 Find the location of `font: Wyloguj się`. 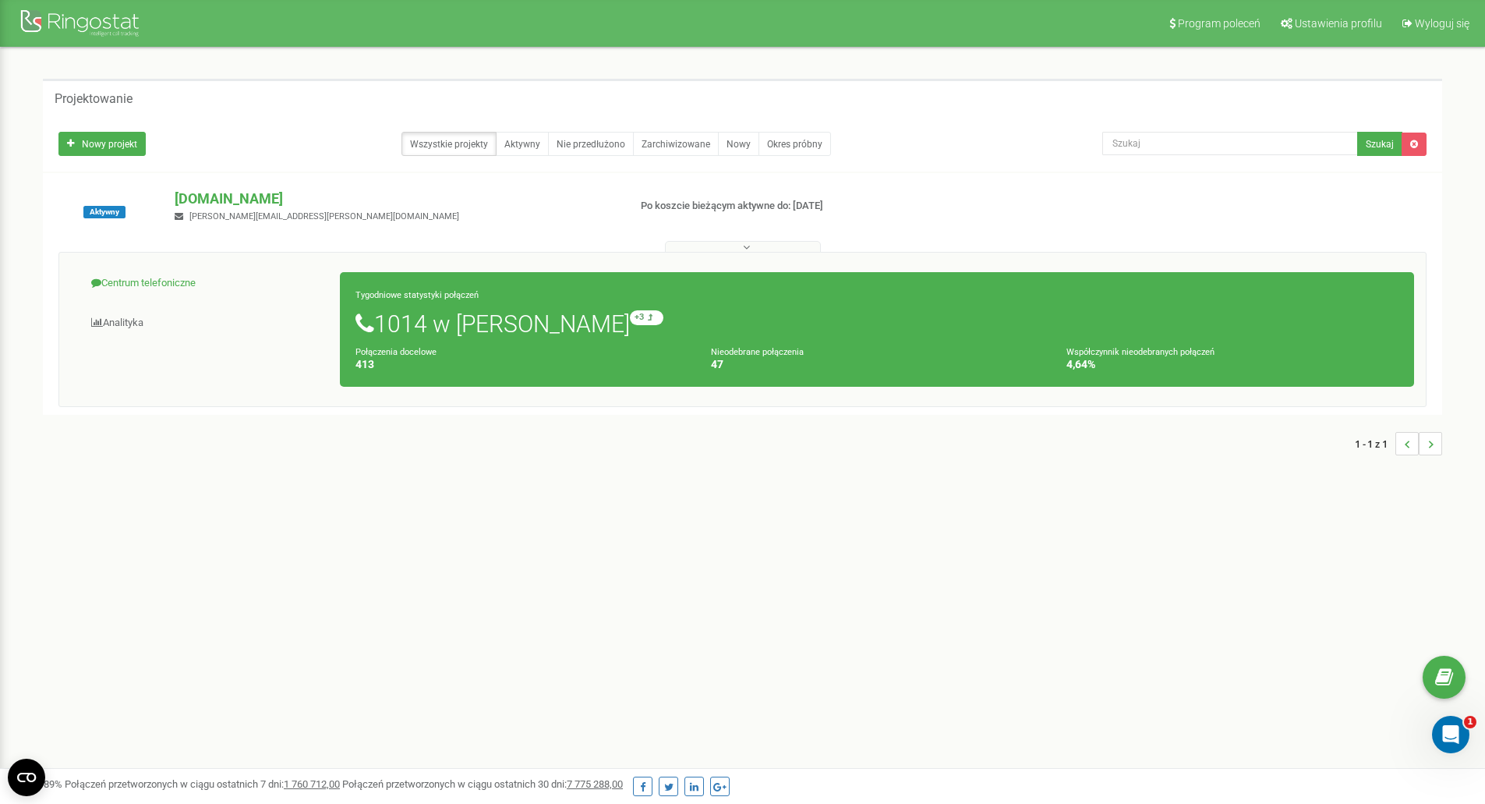

font: Wyloguj się is located at coordinates (1442, 23).